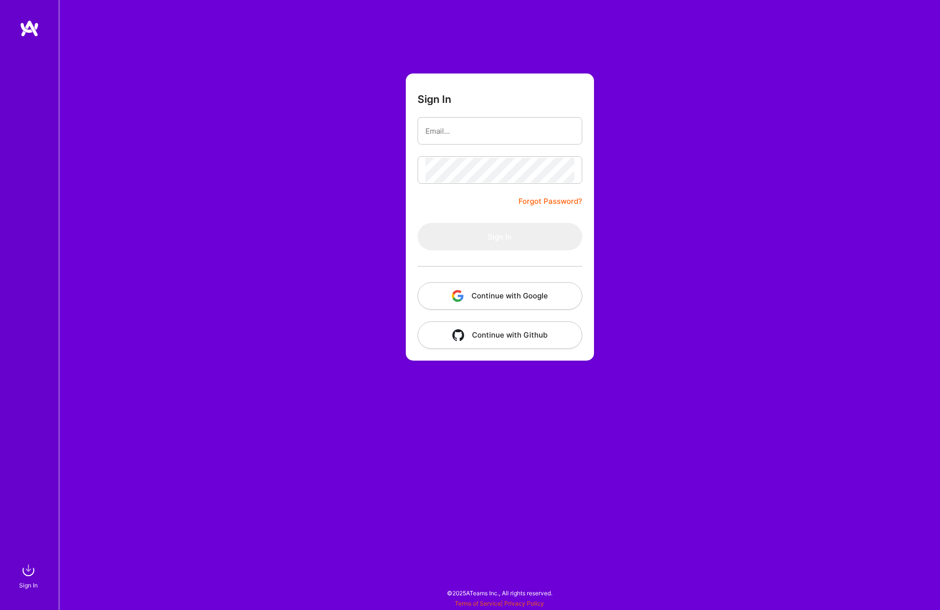 This screenshot has width=940, height=610. What do you see at coordinates (500, 335) in the screenshot?
I see `button: Continue with Github` at bounding box center [500, 335].